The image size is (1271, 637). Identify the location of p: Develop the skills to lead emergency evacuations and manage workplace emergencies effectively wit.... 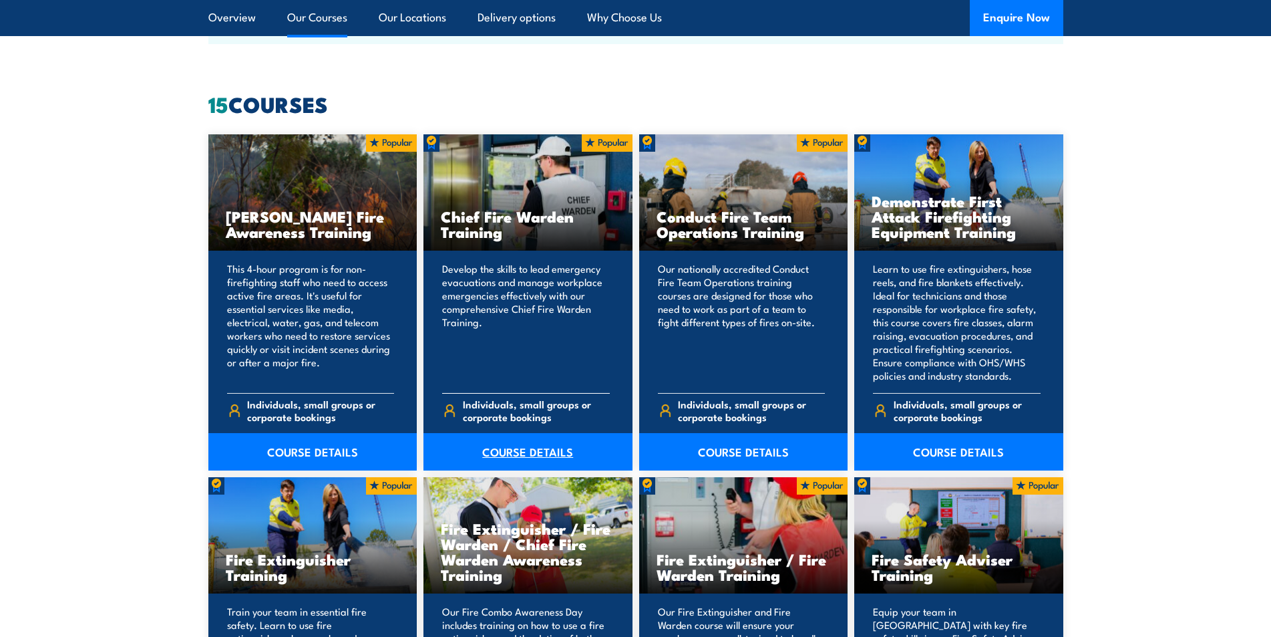
(526, 322).